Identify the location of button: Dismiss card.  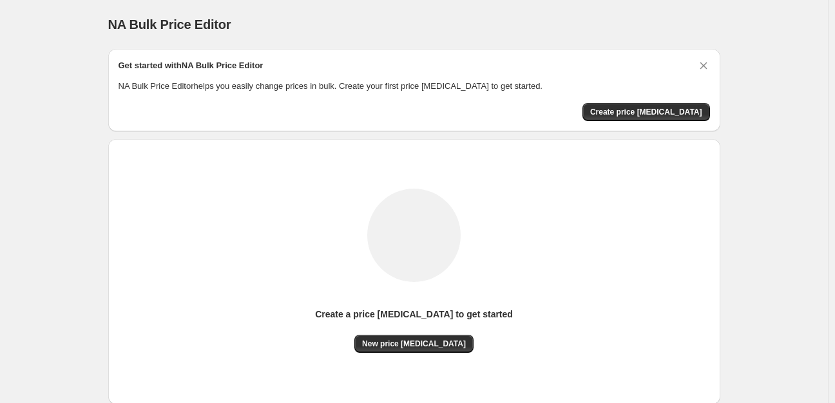
(704, 66).